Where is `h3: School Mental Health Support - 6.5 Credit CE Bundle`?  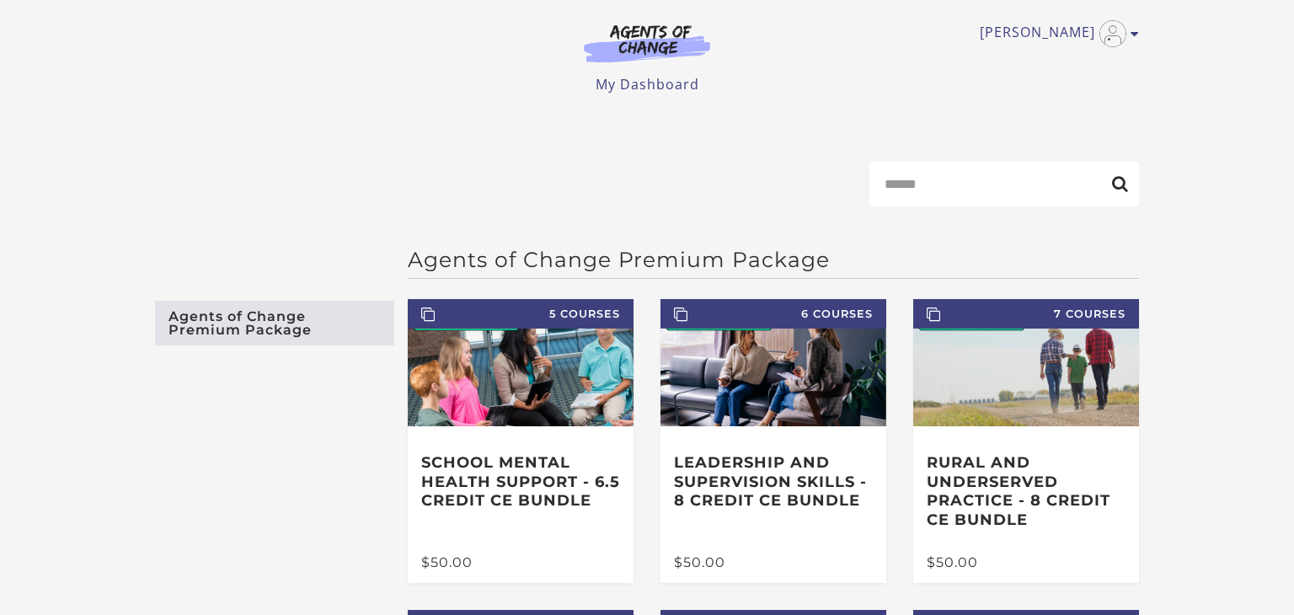 h3: School Mental Health Support - 6.5 Credit CE Bundle is located at coordinates (520, 482).